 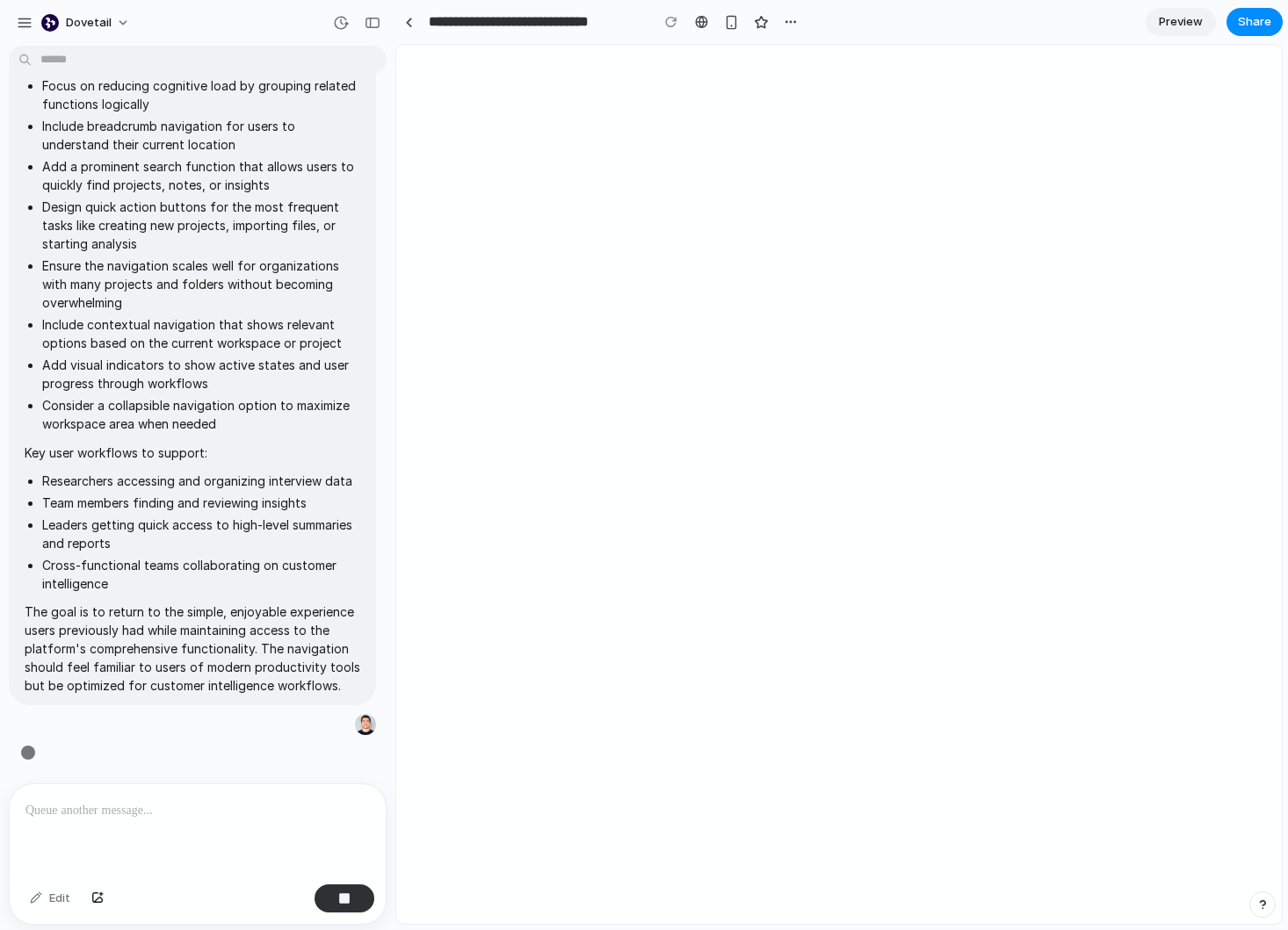 What do you see at coordinates (202, 574) in the screenshot?
I see `li: Cross-functional teams collaborating on customer intelligence` at bounding box center [202, 574].